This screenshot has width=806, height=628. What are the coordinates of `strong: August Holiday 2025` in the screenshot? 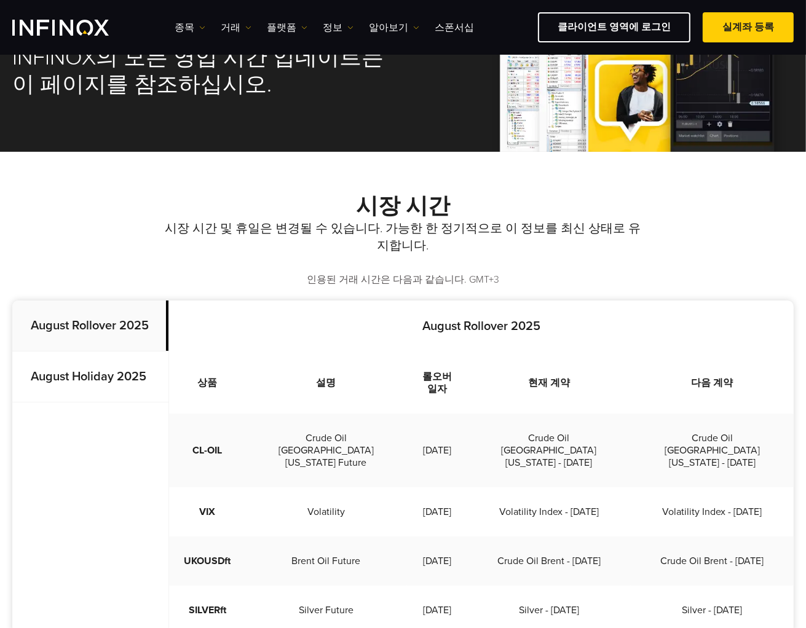 It's located at (89, 377).